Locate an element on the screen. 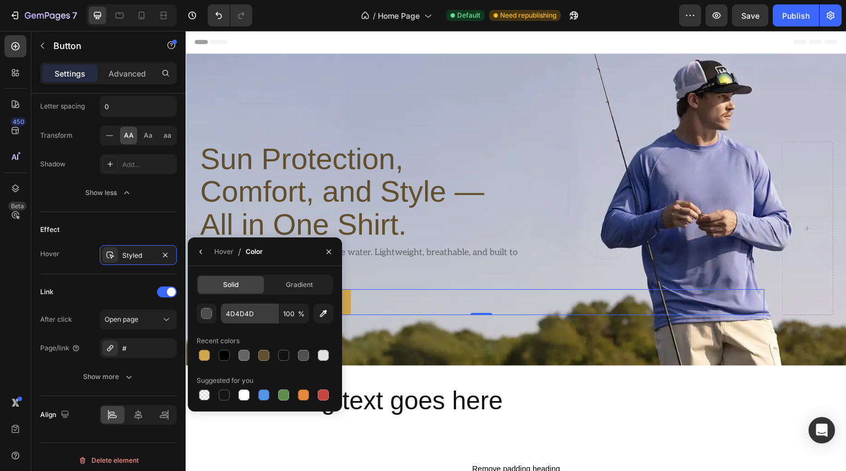 The width and height of the screenshot is (846, 471). span: Save is located at coordinates (751, 15).